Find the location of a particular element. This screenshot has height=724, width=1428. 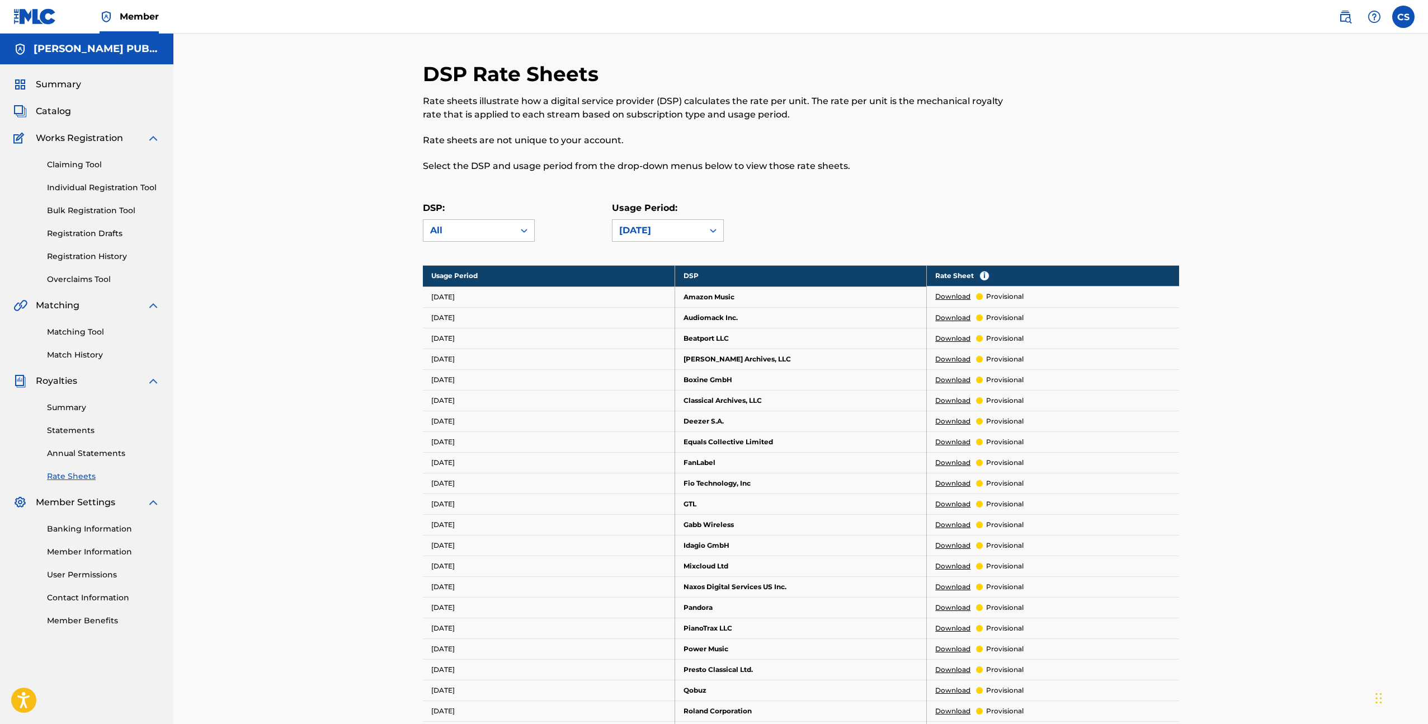

a: Public Search is located at coordinates (1345, 17).